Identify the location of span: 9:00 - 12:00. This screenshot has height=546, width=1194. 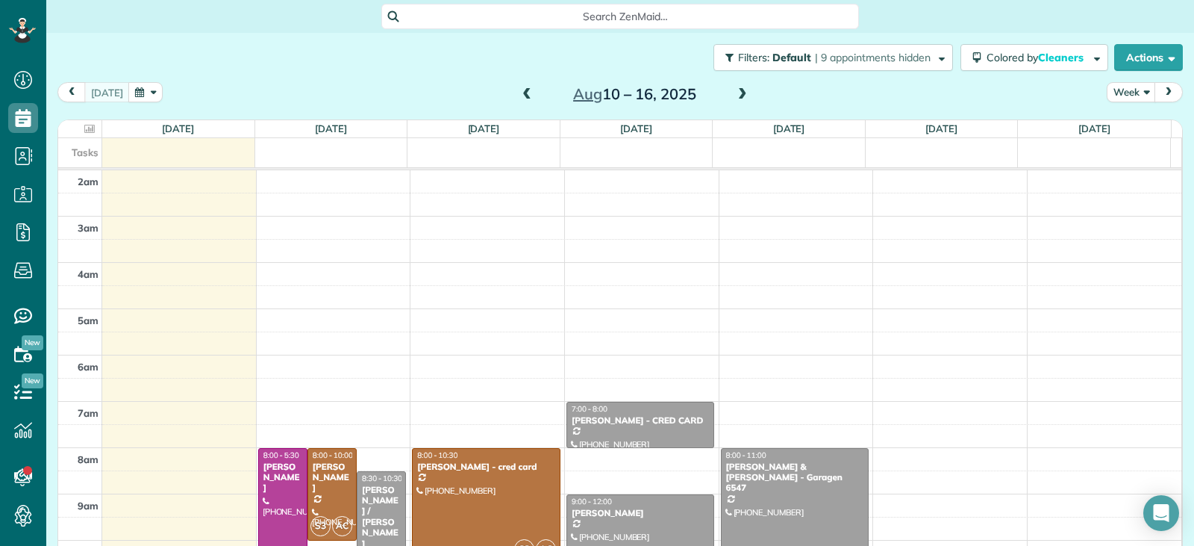
(592, 501).